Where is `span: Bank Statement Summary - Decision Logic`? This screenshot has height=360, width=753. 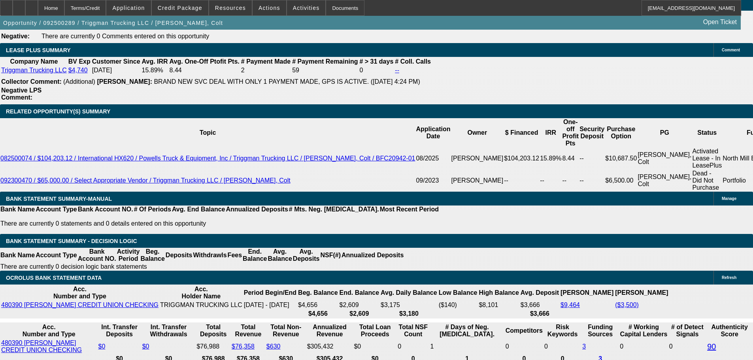 span: Bank Statement Summary - Decision Logic is located at coordinates (72, 241).